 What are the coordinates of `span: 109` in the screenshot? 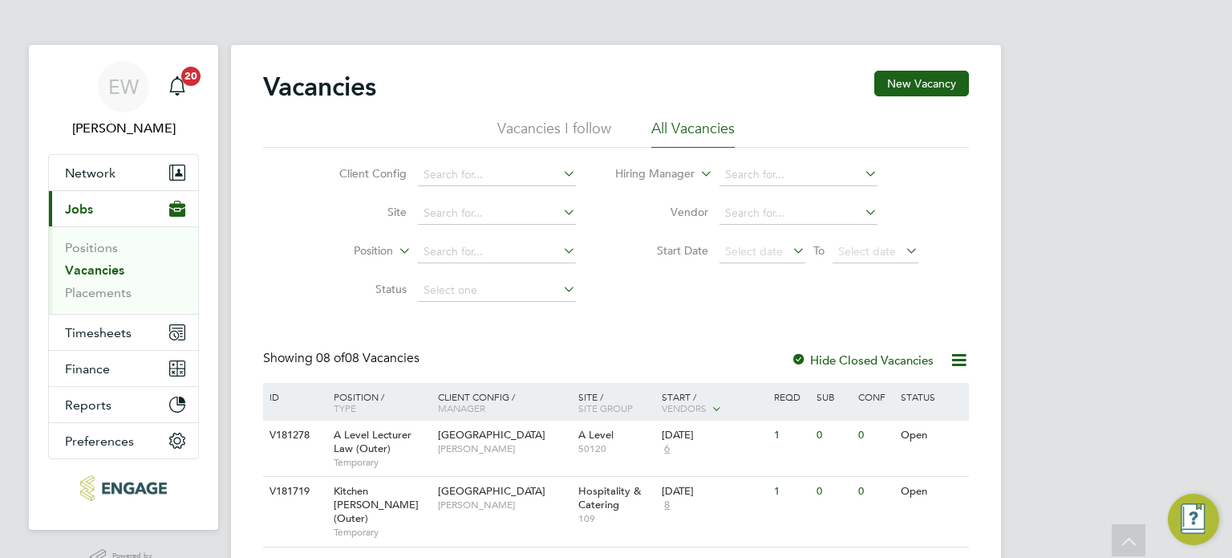 It's located at (616, 518).